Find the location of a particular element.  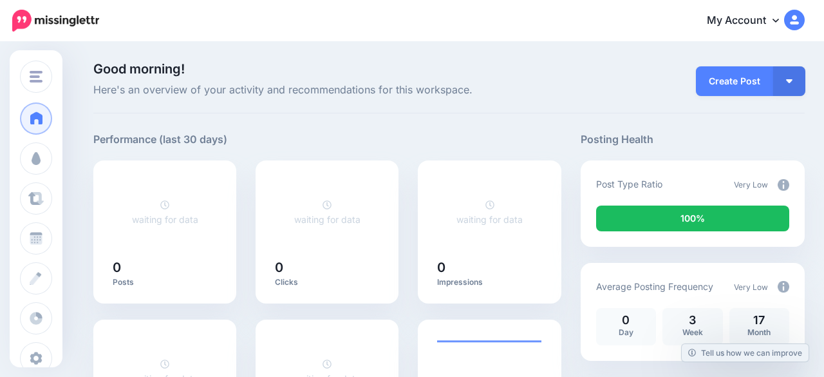

p: Post Type Ratio is located at coordinates (629, 183).